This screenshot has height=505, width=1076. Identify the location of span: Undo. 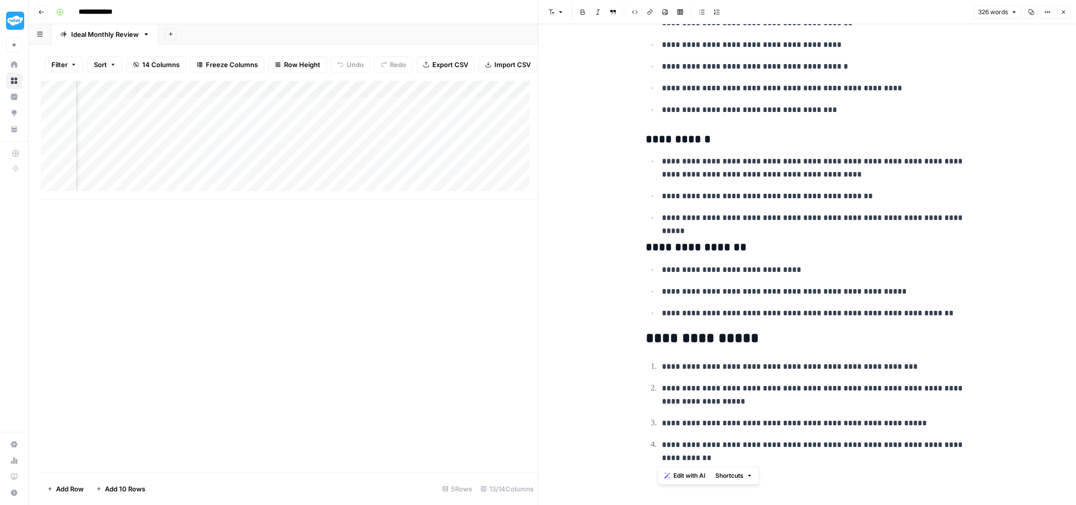
(355, 65).